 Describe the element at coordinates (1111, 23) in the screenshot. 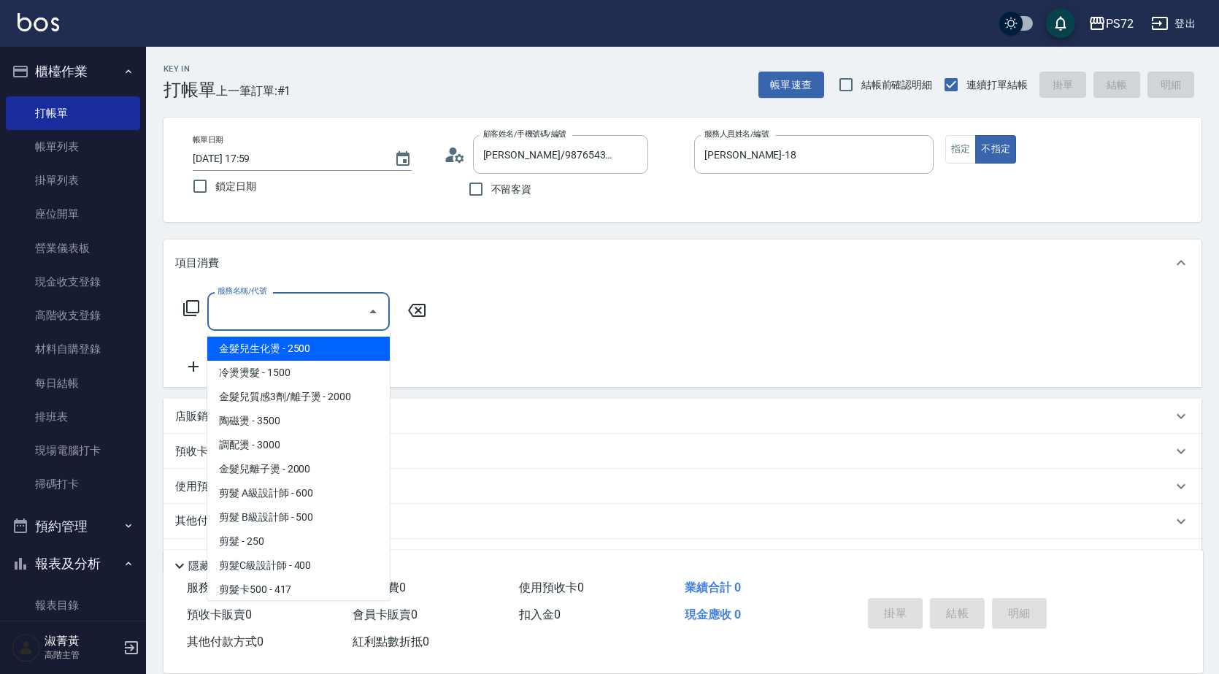

I see `button: PS72` at that location.